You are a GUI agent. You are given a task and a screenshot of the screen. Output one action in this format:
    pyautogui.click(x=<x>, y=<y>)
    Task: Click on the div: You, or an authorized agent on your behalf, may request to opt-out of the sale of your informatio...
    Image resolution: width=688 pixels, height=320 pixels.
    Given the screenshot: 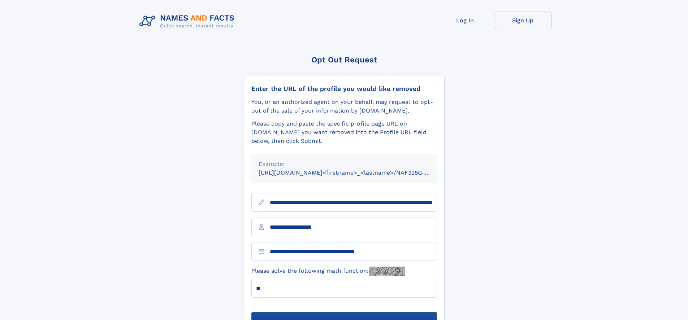 What is the action you would take?
    pyautogui.click(x=344, y=107)
    